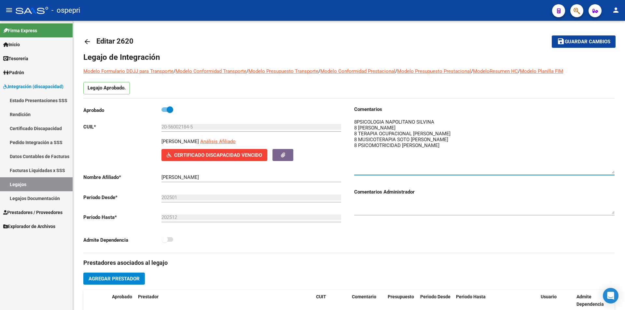  I want to click on span: Periodo Hasta, so click(471, 297).